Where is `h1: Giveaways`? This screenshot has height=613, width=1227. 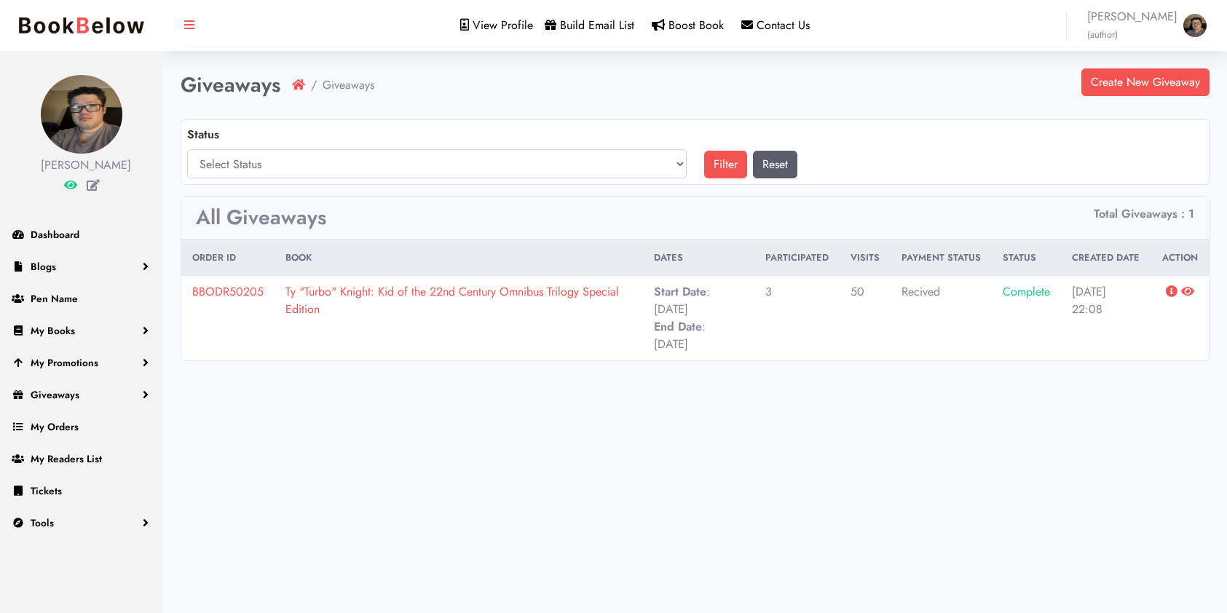
h1: Giveaways is located at coordinates (230, 85).